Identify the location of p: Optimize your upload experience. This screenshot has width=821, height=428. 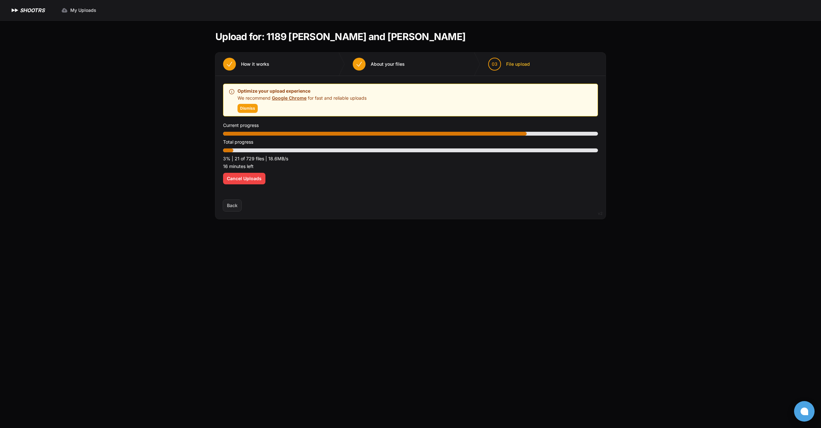
(302, 91).